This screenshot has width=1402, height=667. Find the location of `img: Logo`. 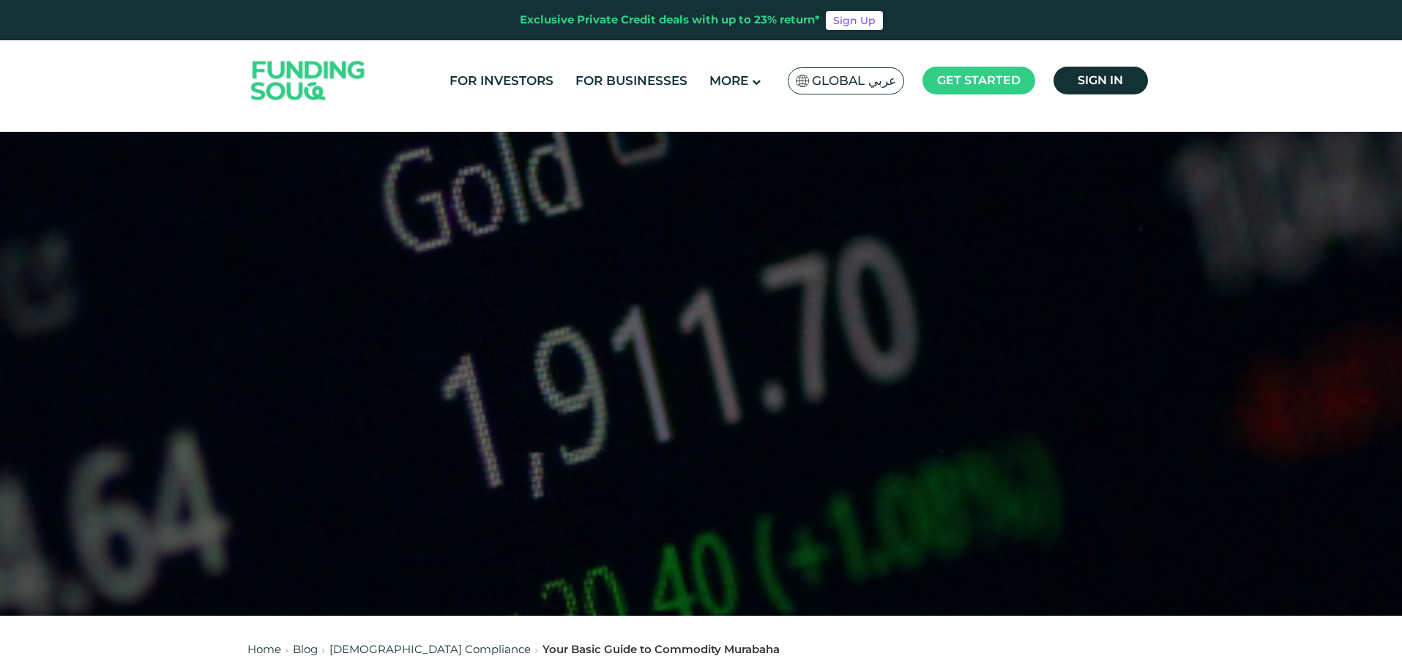

img: Logo is located at coordinates (308, 81).